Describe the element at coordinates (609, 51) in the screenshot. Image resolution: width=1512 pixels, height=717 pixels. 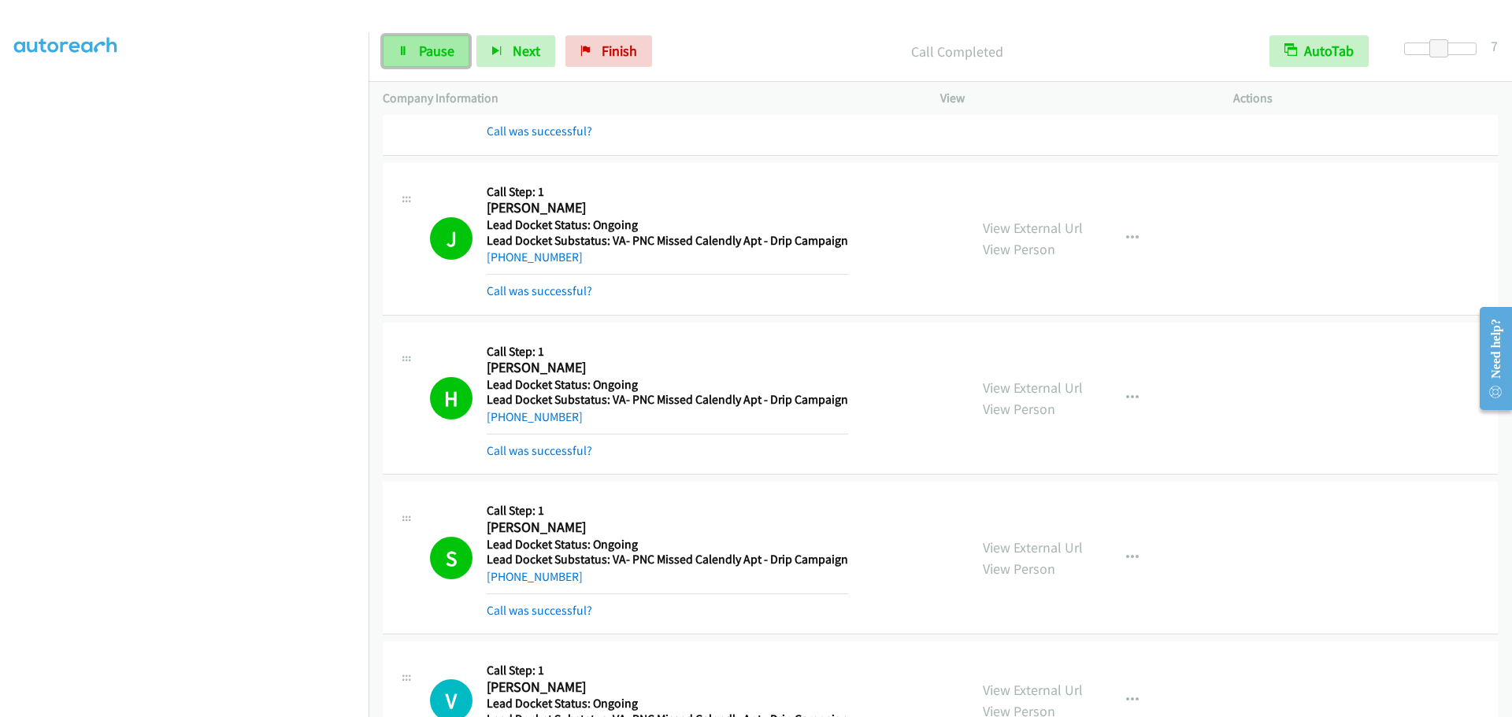
I see `a: Finish` at that location.